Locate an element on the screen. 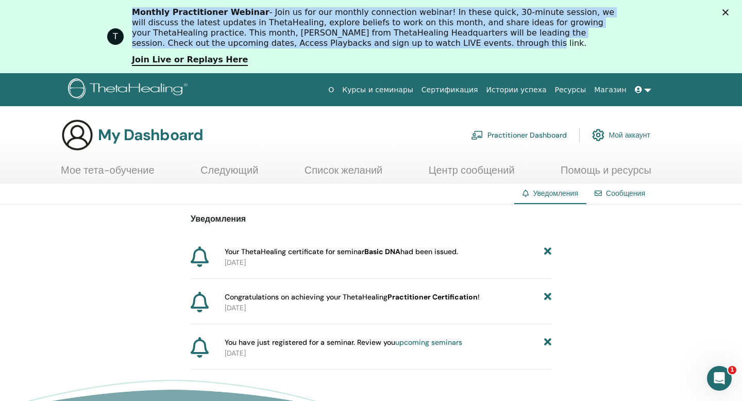 The height and width of the screenshot is (401, 742). a: Сообщения is located at coordinates (626, 193).